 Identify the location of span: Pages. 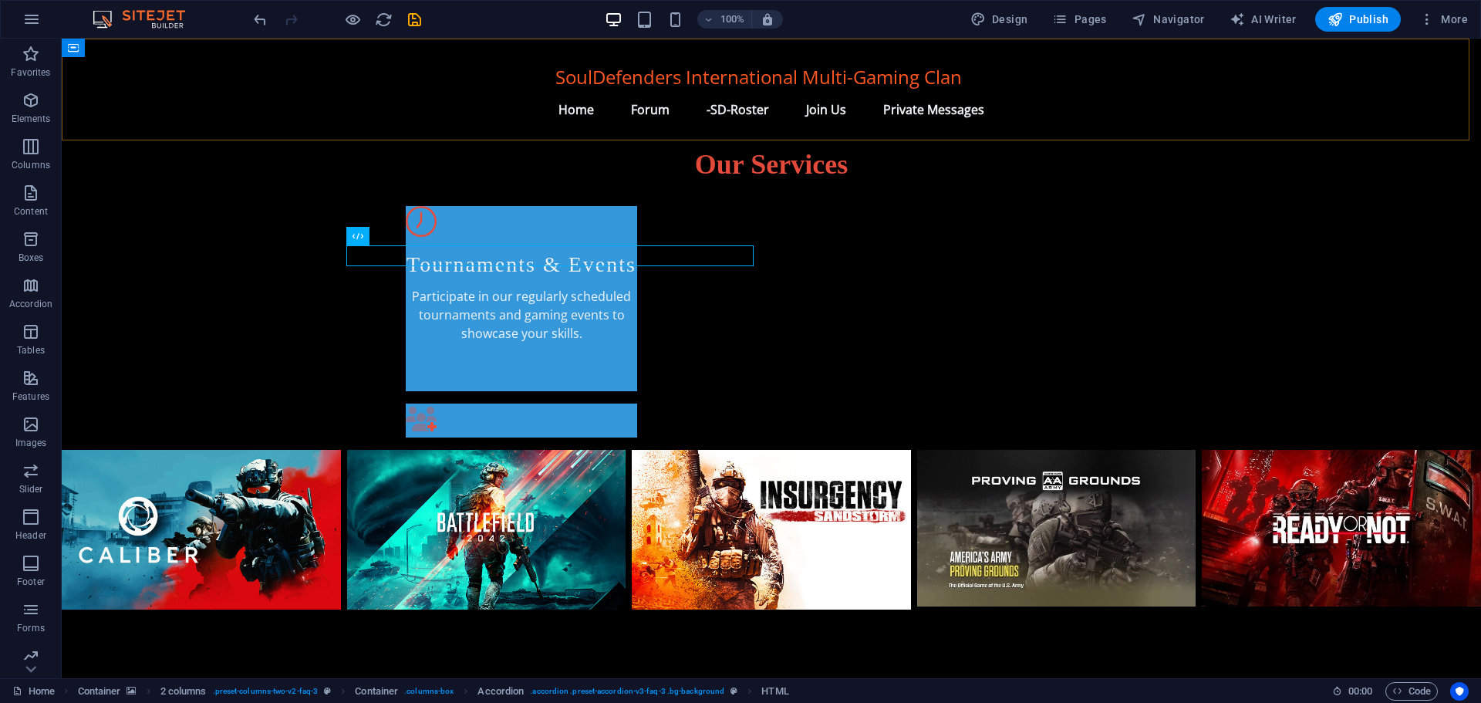
(1079, 19).